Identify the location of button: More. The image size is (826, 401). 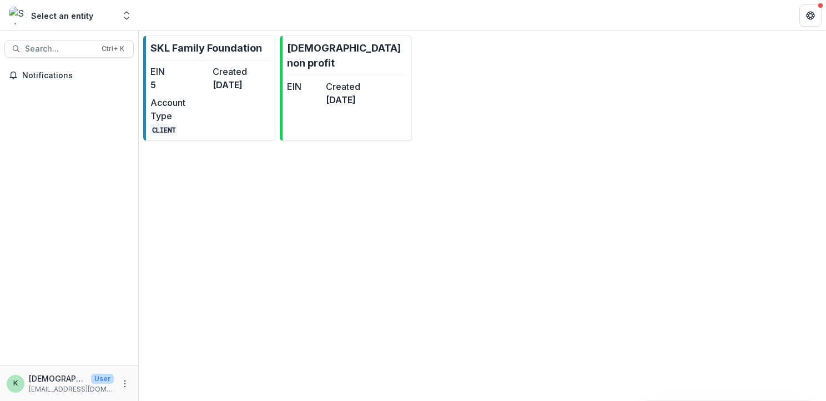
(125, 384).